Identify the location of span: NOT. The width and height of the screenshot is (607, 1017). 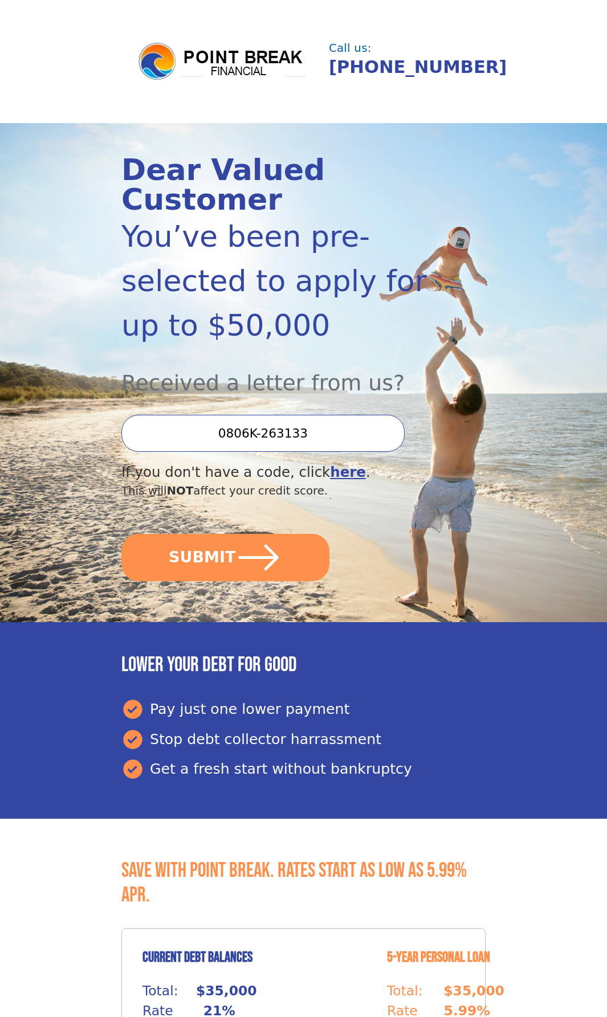
(179, 490).